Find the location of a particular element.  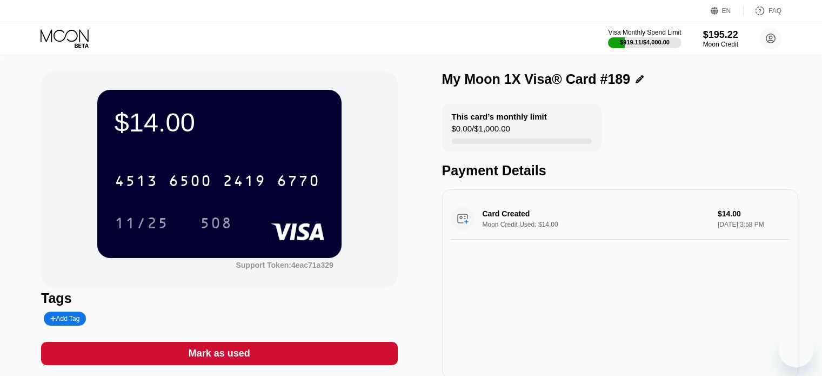

div: $195.22Moon Credit is located at coordinates (720, 38).